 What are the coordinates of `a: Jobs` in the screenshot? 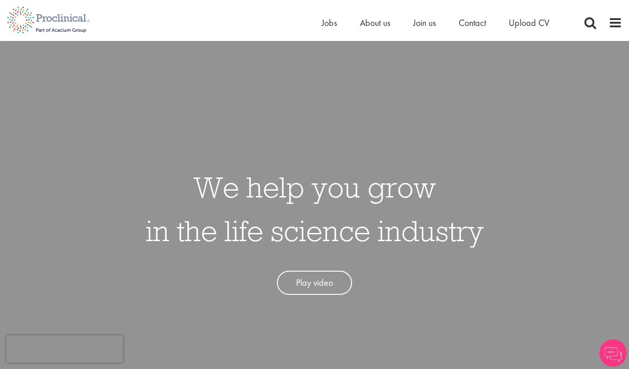 It's located at (329, 23).